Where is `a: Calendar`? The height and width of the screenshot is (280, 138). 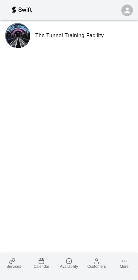
a: Calendar is located at coordinates (41, 263).